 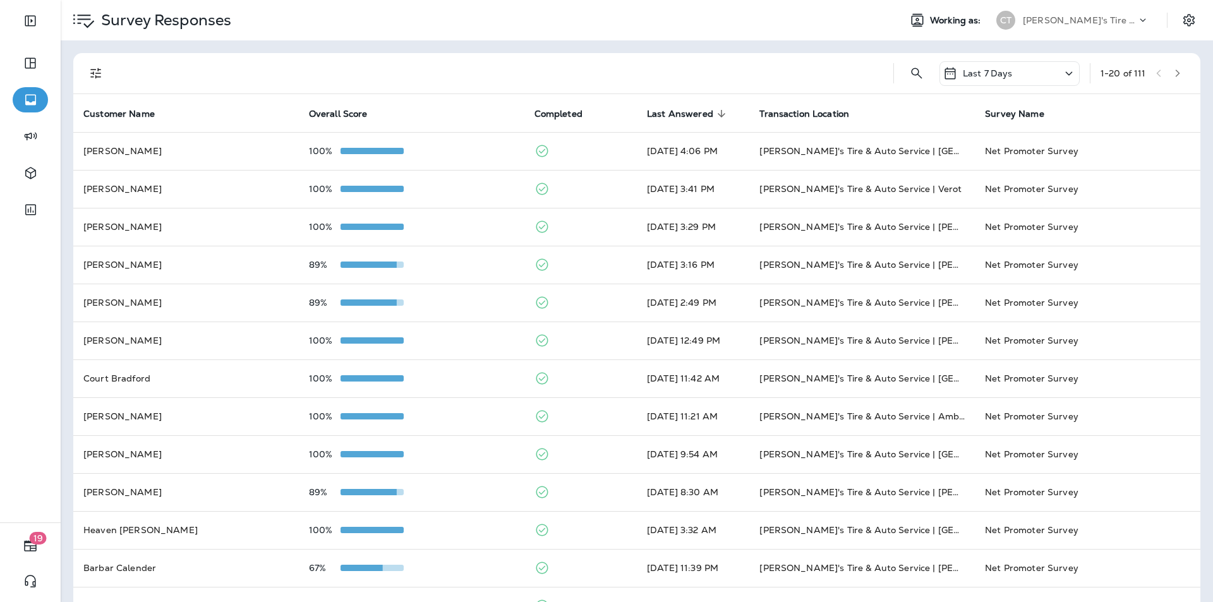 What do you see at coordinates (186, 568) in the screenshot?
I see `td: Barbar Calender` at bounding box center [186, 568].